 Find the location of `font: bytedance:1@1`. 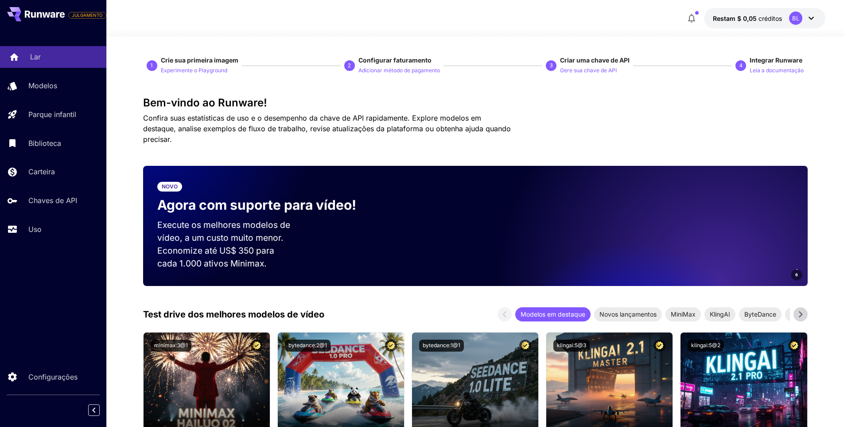

font: bytedance:1@1 is located at coordinates (442, 345).